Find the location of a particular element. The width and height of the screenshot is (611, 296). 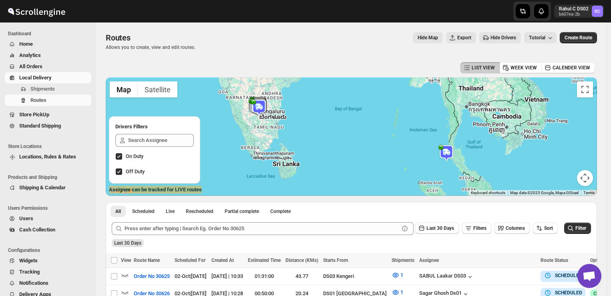

button: Tutorial is located at coordinates (540, 38).